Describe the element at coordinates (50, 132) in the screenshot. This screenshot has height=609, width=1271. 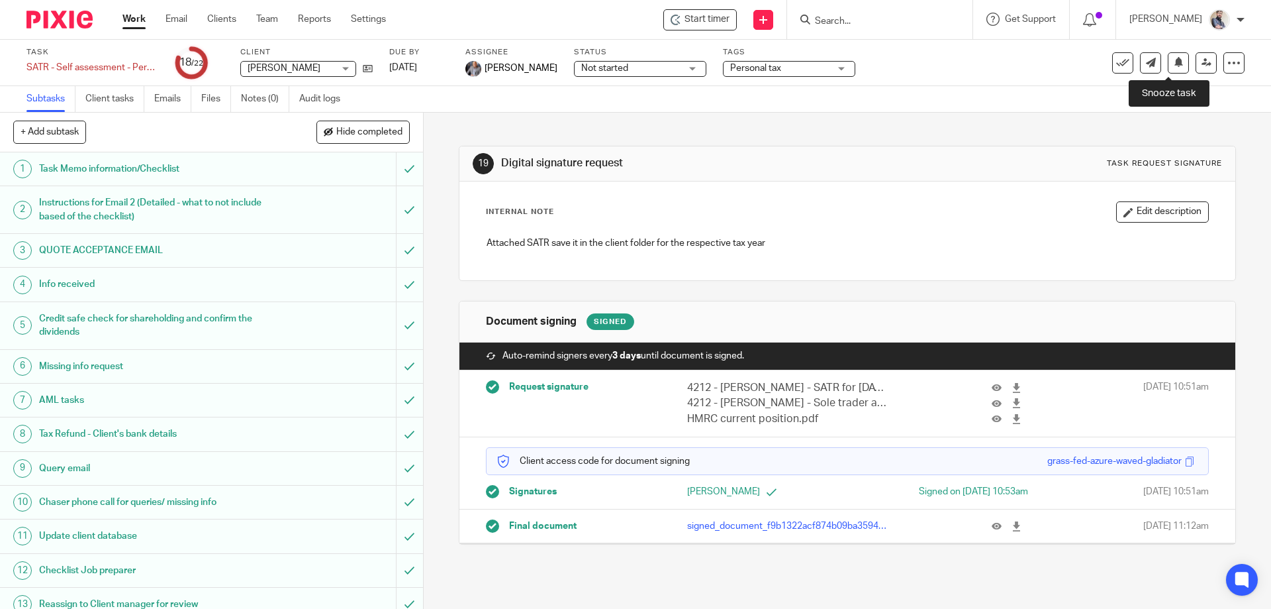
I see `button: + Add subtask` at that location.